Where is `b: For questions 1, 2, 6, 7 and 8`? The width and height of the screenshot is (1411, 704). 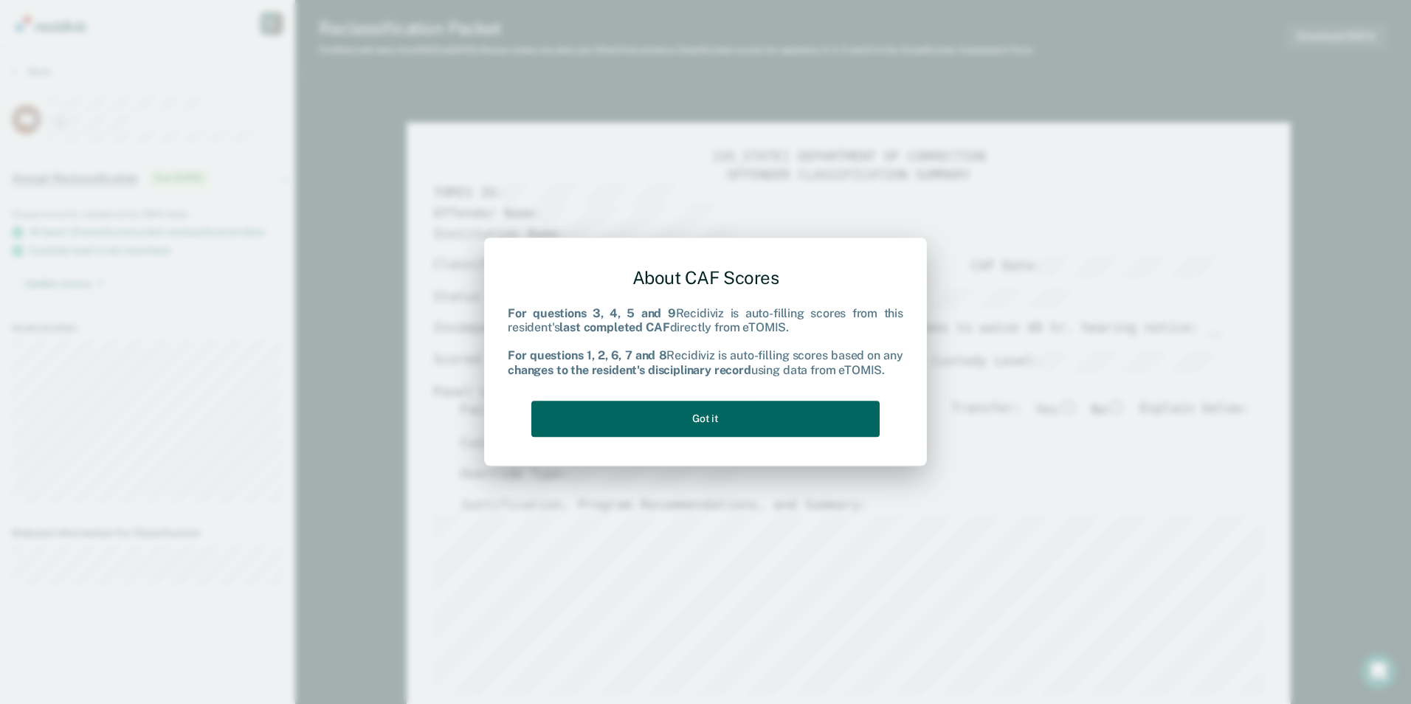
b: For questions 1, 2, 6, 7 and 8 is located at coordinates (587, 356).